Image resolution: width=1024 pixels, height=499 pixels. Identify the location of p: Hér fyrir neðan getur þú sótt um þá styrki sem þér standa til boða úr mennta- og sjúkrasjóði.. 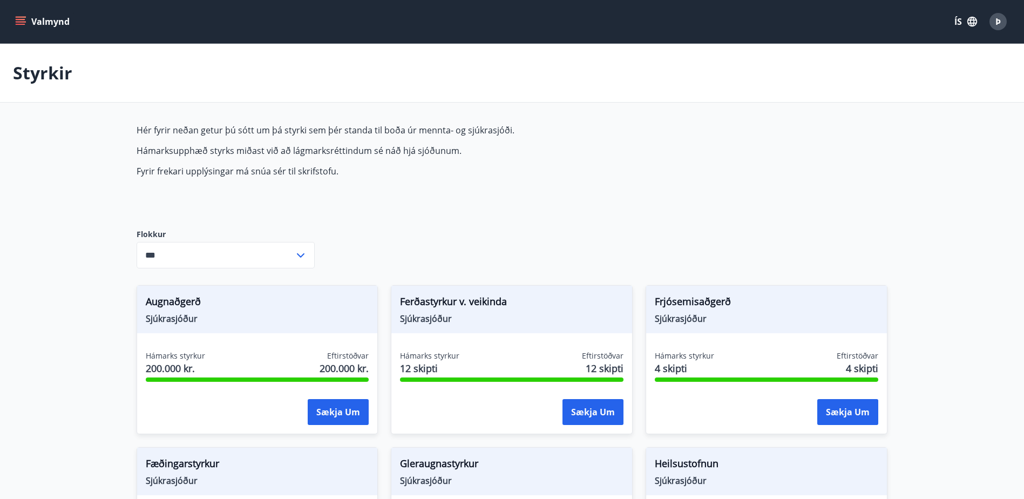
(391, 130).